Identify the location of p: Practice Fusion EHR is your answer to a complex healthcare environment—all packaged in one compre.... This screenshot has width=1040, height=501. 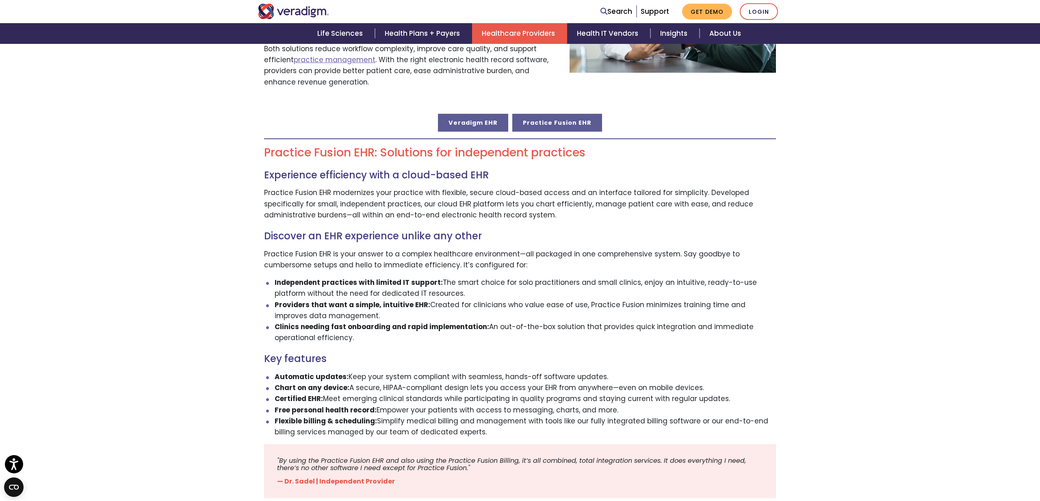
(520, 260).